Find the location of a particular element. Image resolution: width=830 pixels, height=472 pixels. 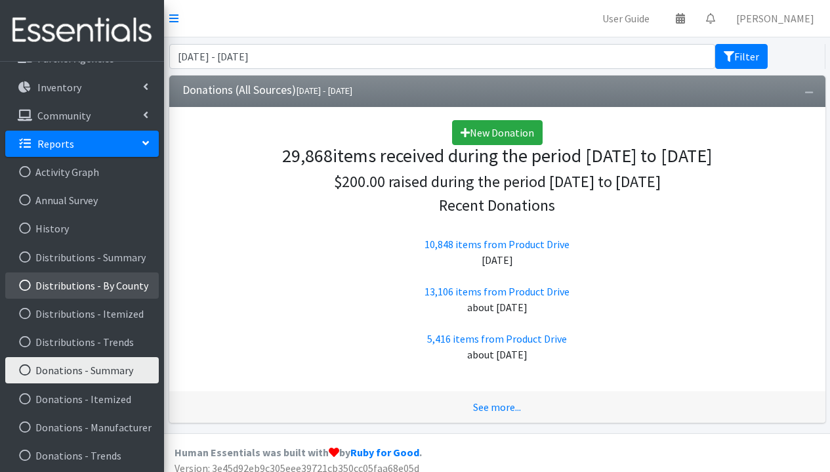

a: Annual Survey is located at coordinates (82, 200).